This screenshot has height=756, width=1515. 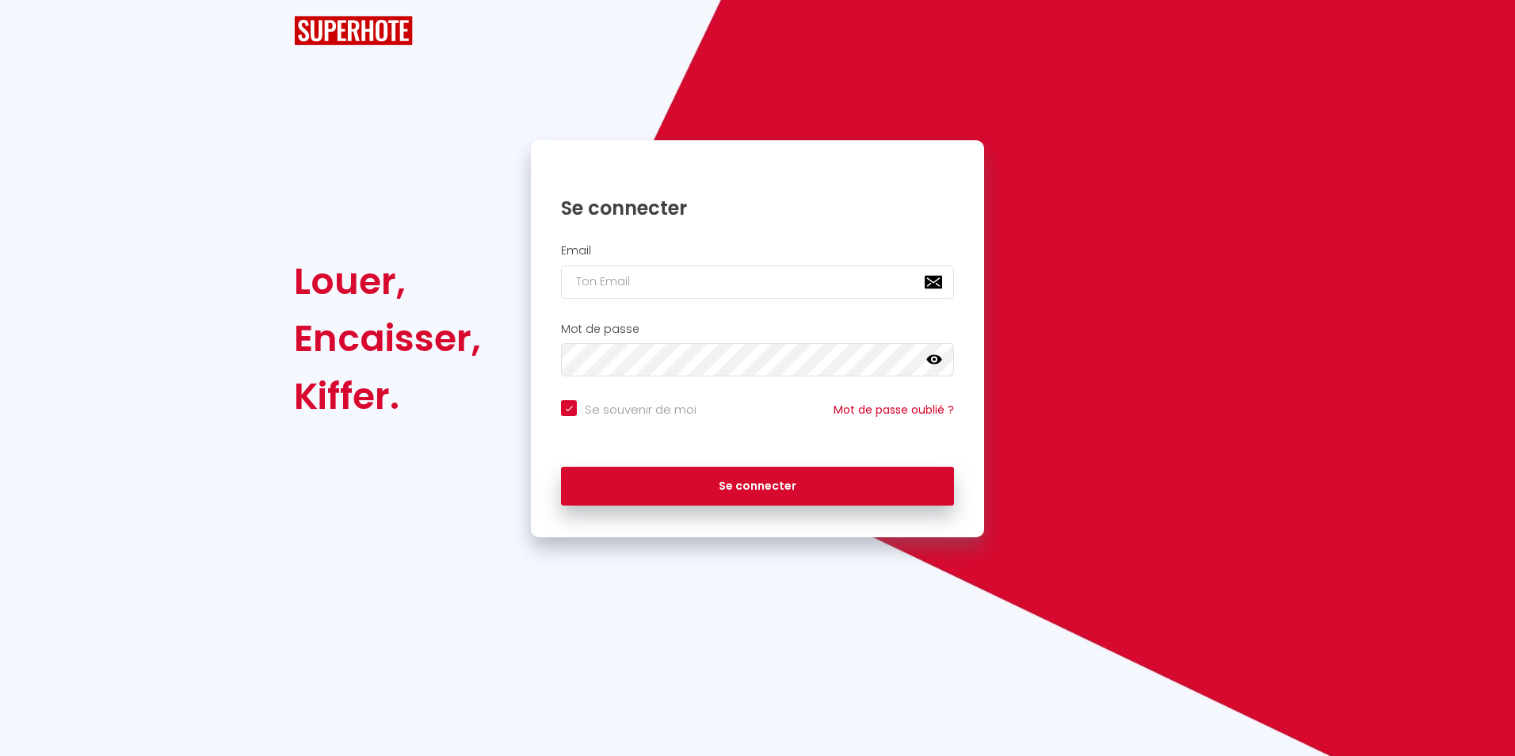 What do you see at coordinates (757, 486) in the screenshot?
I see `button: Se connecter` at bounding box center [757, 486].